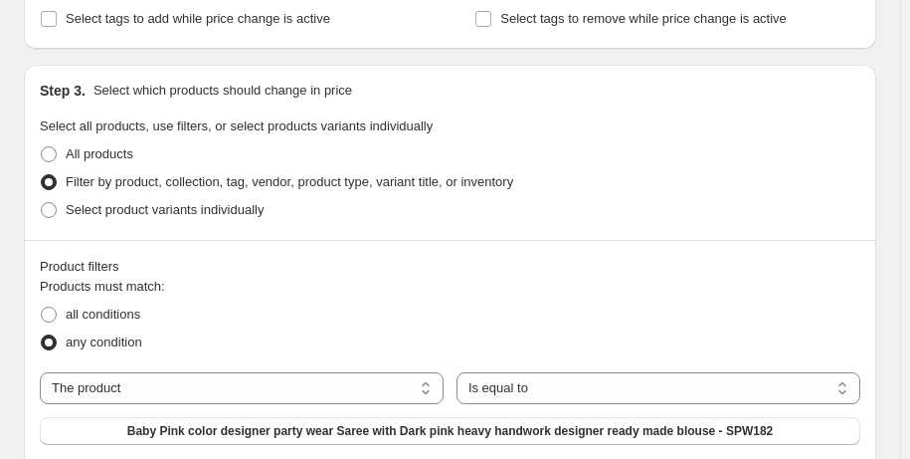 Image resolution: width=910 pixels, height=459 pixels. I want to click on span: Select product variants individually, so click(164, 209).